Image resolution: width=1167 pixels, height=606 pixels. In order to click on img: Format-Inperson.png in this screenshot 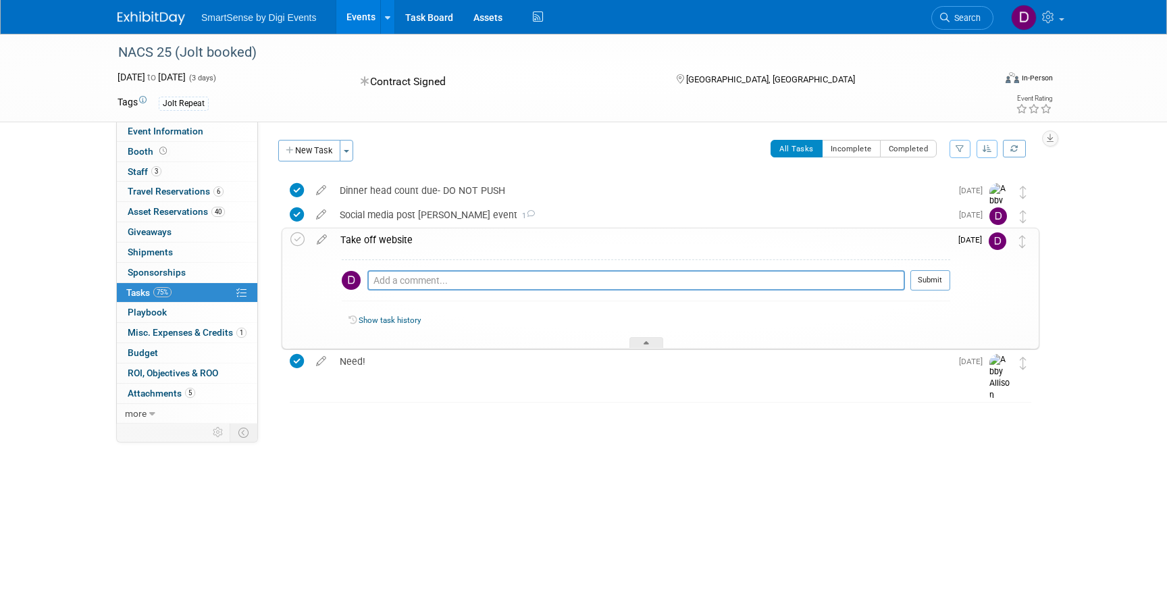, I will do `click(1012, 78)`.